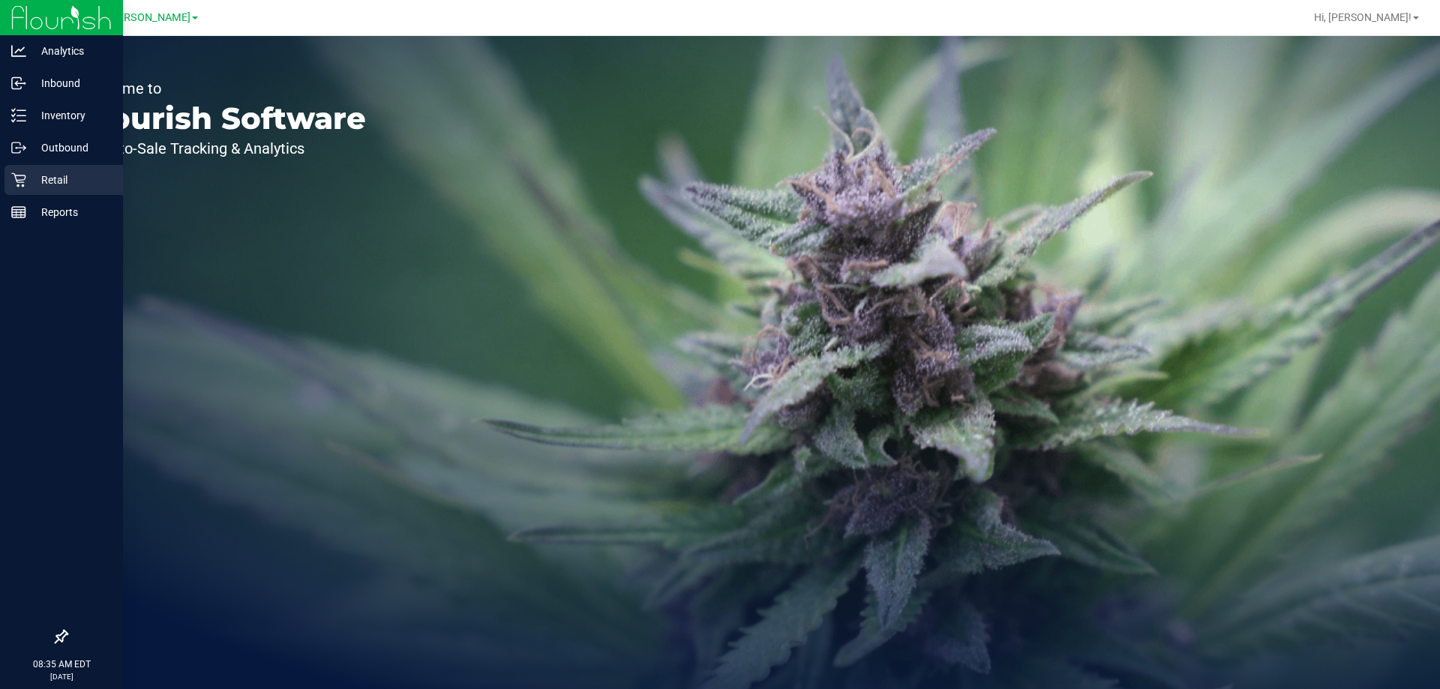 This screenshot has height=689, width=1440. Describe the element at coordinates (19, 180) in the screenshot. I see `inline-svg: Retail` at that location.